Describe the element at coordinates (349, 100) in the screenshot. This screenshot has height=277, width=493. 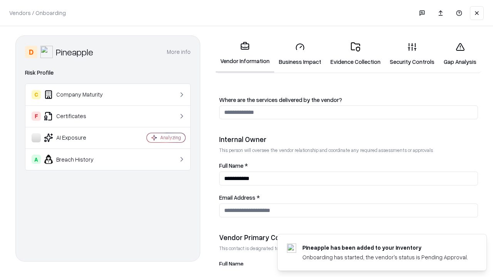
I see `label: Where are the services delivered by the vendor?` at that location.